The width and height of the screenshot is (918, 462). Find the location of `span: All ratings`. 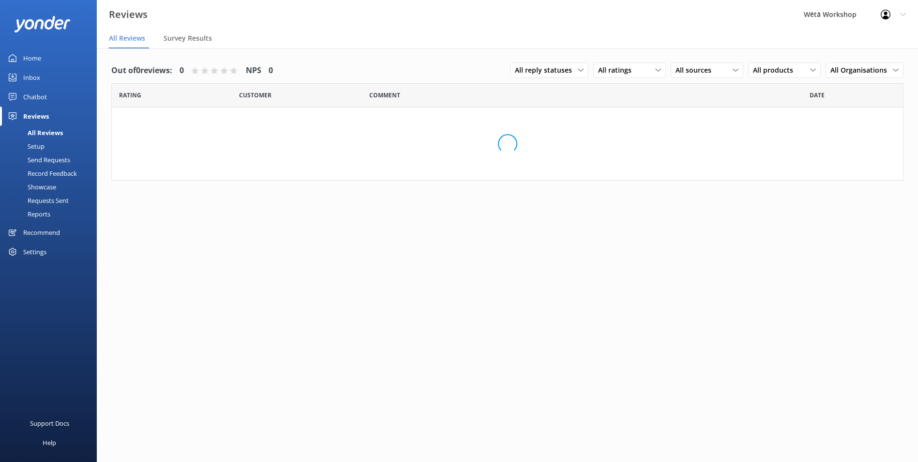

span: All ratings is located at coordinates (617, 70).